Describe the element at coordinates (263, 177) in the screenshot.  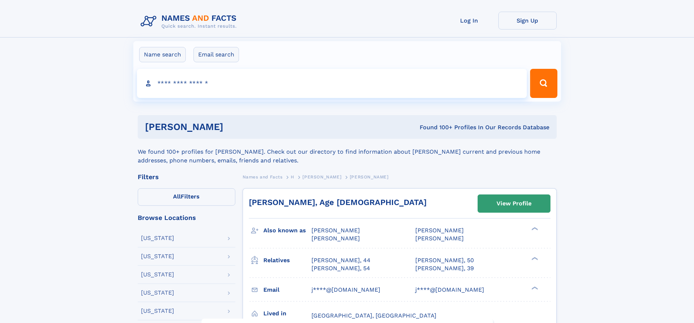
I see `a: Names and Facts` at that location.